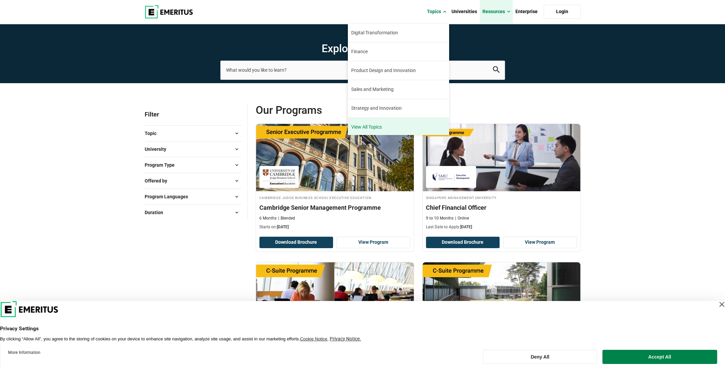  I want to click on h4: Chief Financial Officer, so click(501, 207).